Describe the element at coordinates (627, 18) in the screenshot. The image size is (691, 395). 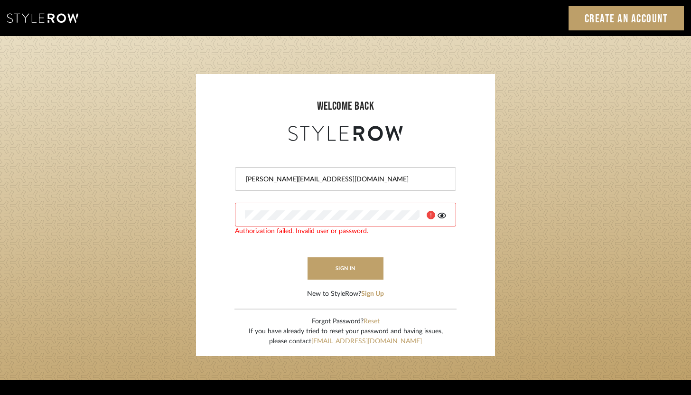
I see `a: Create an Account` at that location.